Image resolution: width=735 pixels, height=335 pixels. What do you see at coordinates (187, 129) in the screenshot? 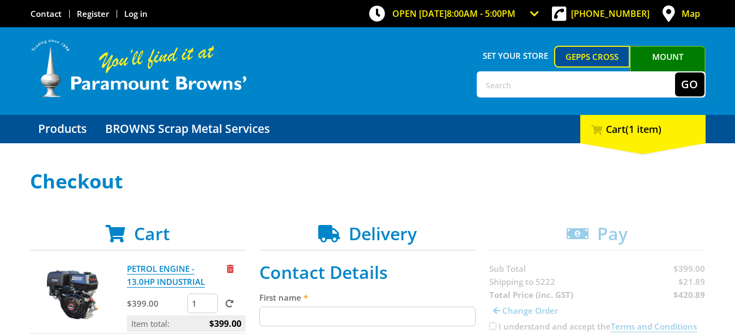
I see `a: Go to the BROWNS Scrap Metal Services page` at bounding box center [187, 129].